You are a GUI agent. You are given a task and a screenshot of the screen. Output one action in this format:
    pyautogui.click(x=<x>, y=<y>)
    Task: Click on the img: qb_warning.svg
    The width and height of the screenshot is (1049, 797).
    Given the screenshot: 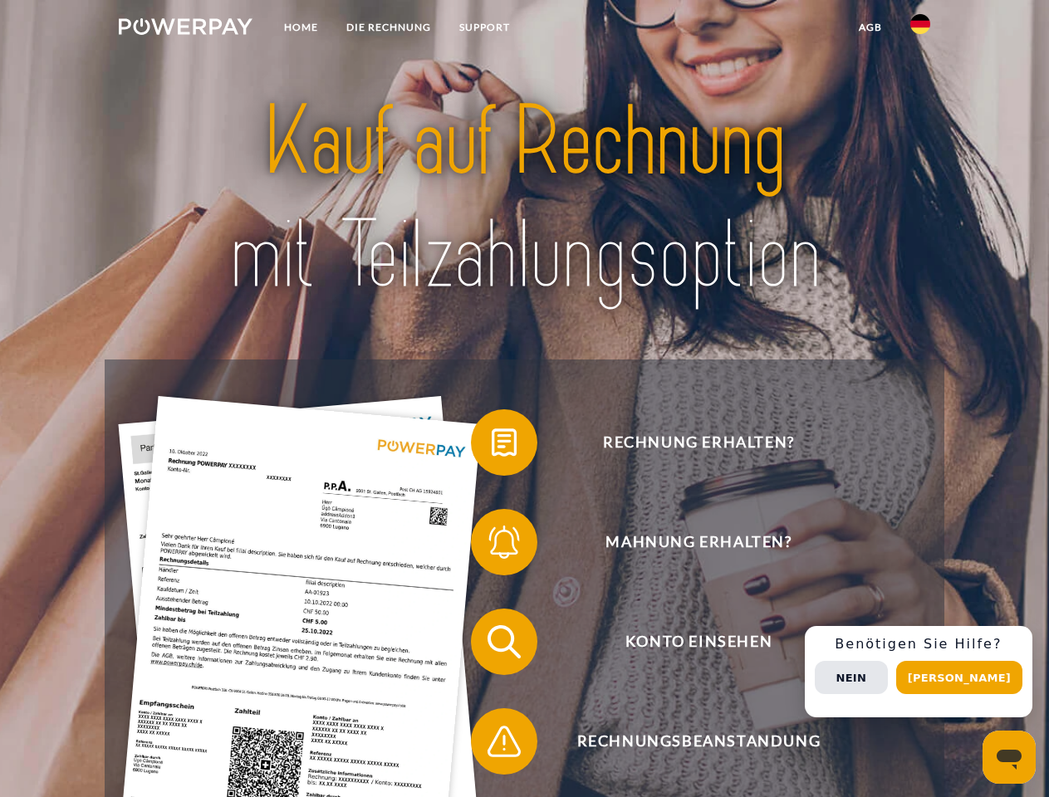 What is the action you would take?
    pyautogui.click(x=504, y=741)
    